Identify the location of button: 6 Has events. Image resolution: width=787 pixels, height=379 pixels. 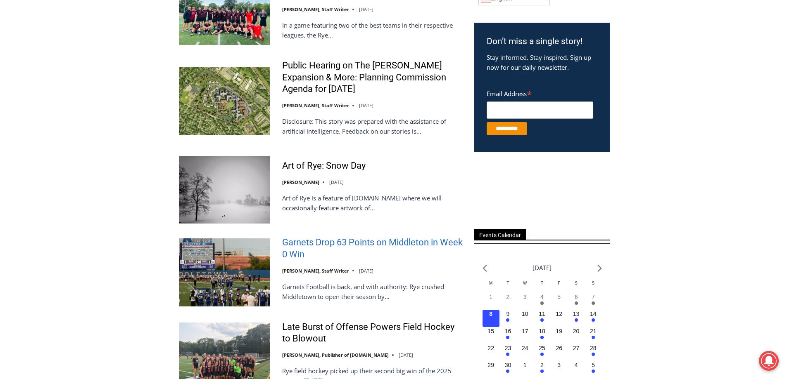
(576, 301).